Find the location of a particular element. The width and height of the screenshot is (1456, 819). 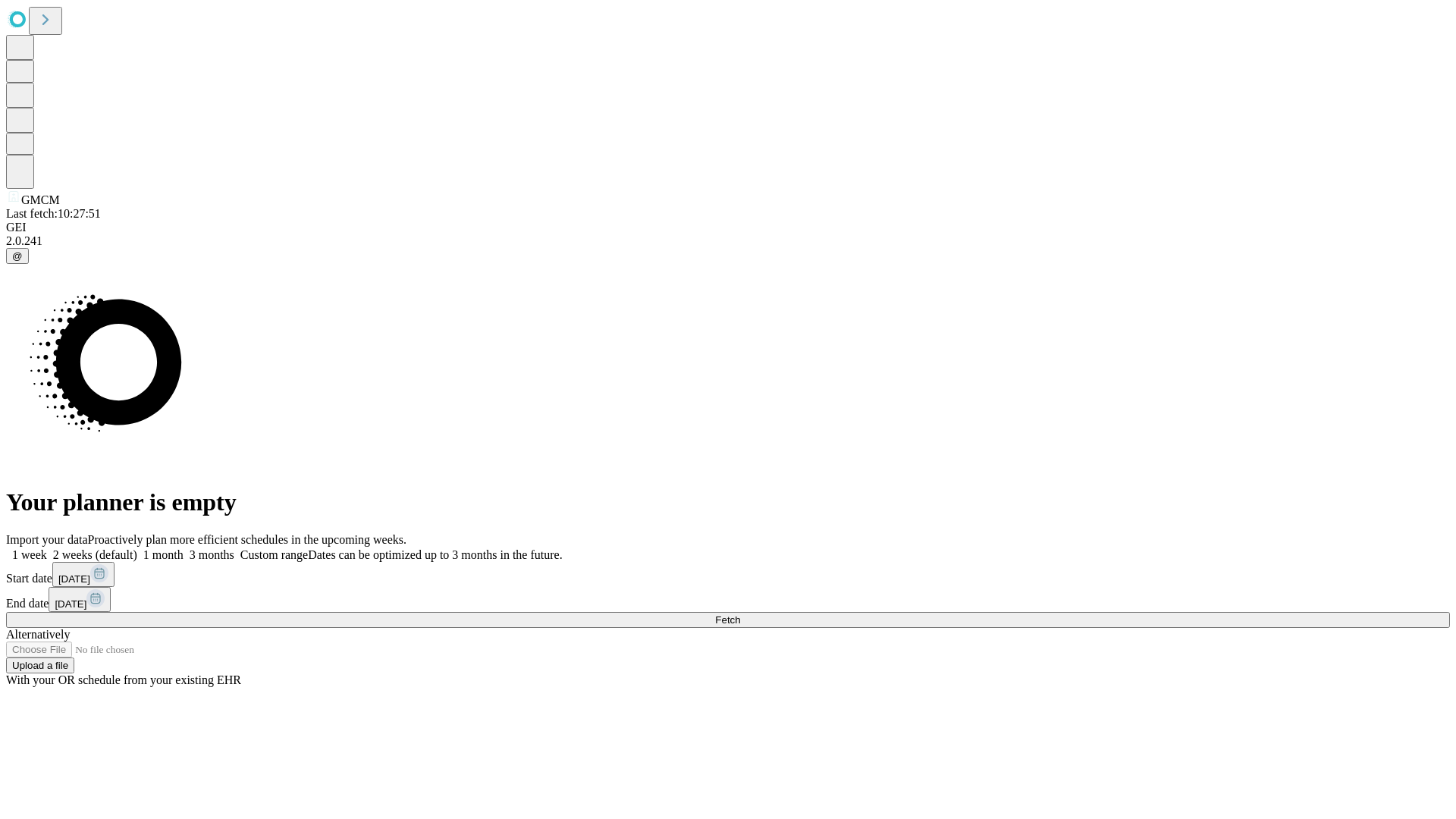

h1: Your planner is empty is located at coordinates (728, 502).